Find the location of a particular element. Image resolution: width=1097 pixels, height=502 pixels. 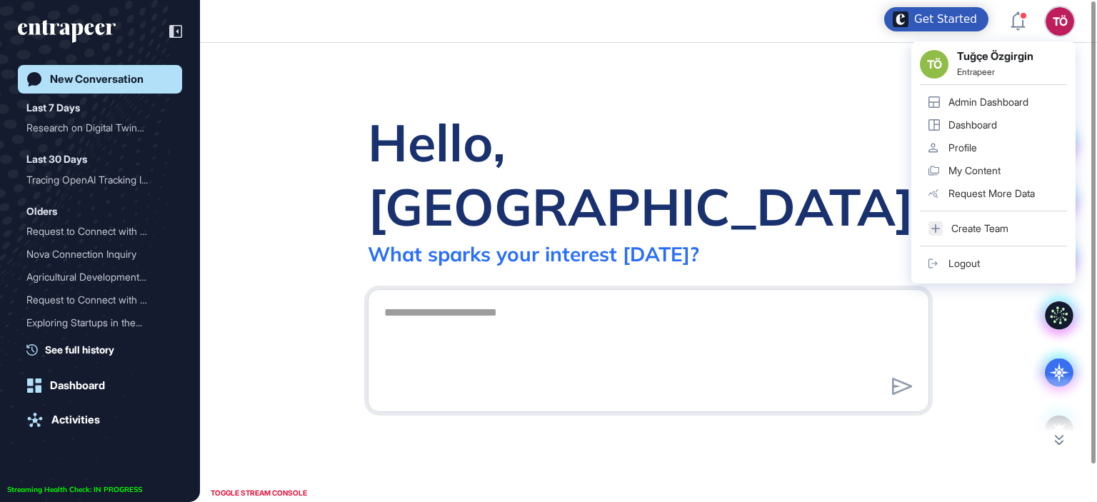

img: launcher-image-alternative-text is located at coordinates (901, 19).